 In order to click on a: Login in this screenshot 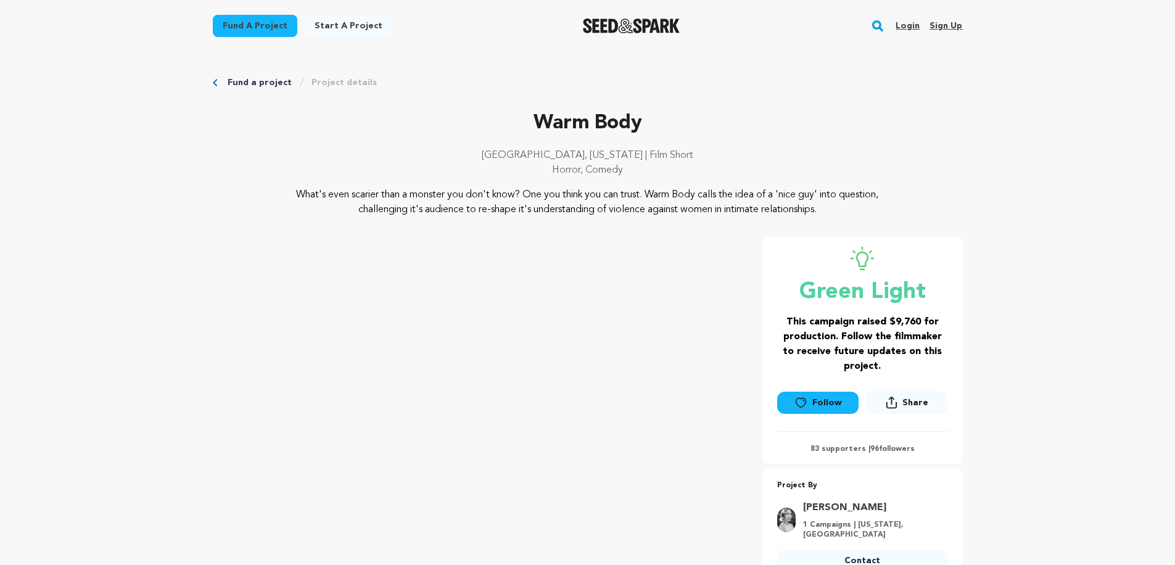, I will do `click(907, 26)`.